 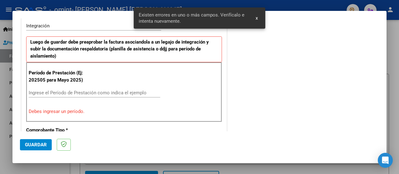 What do you see at coordinates (56, 130) in the screenshot?
I see `p: Comprobante Tipo *` at bounding box center [56, 130].